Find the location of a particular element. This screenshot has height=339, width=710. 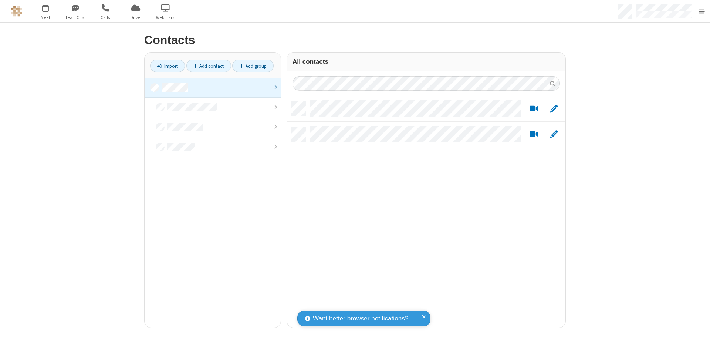

span: Webinars is located at coordinates (165, 17).